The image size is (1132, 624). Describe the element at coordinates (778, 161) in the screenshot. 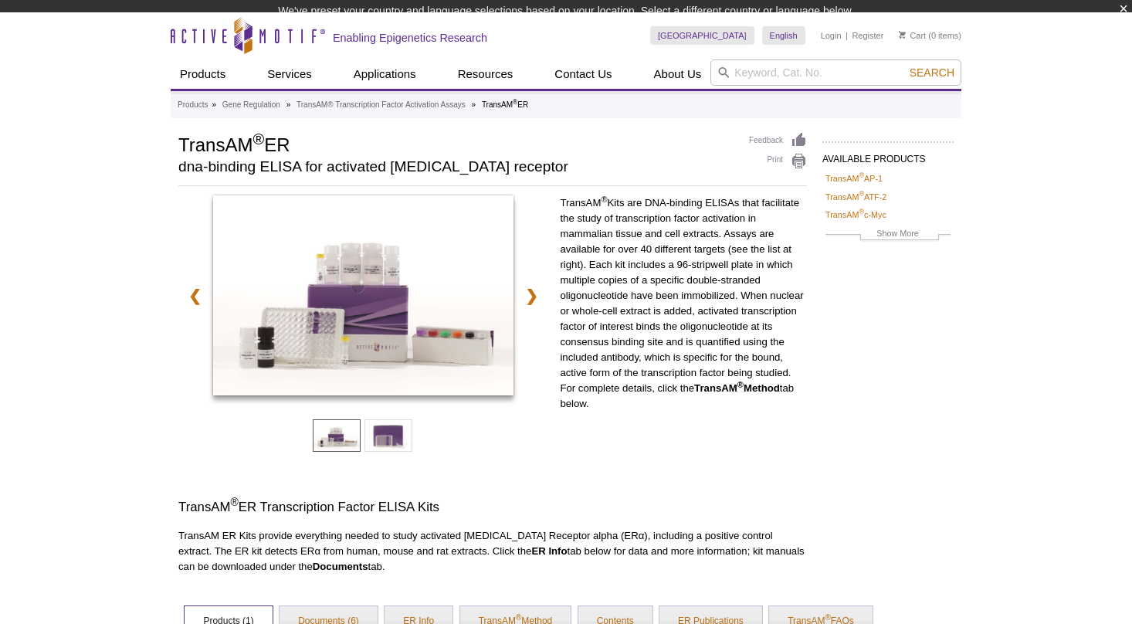

I see `a: Print` at that location.